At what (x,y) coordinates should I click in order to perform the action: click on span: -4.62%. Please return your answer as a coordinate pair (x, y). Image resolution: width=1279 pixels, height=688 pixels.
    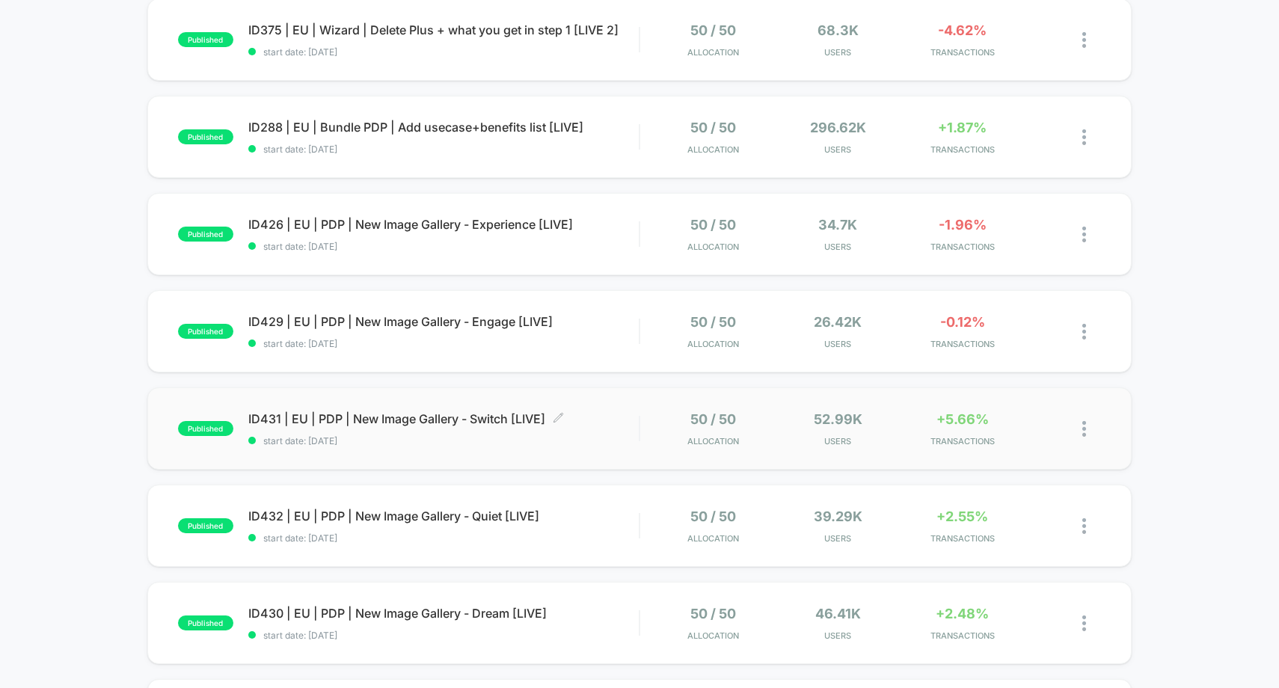
    Looking at the image, I should click on (962, 30).